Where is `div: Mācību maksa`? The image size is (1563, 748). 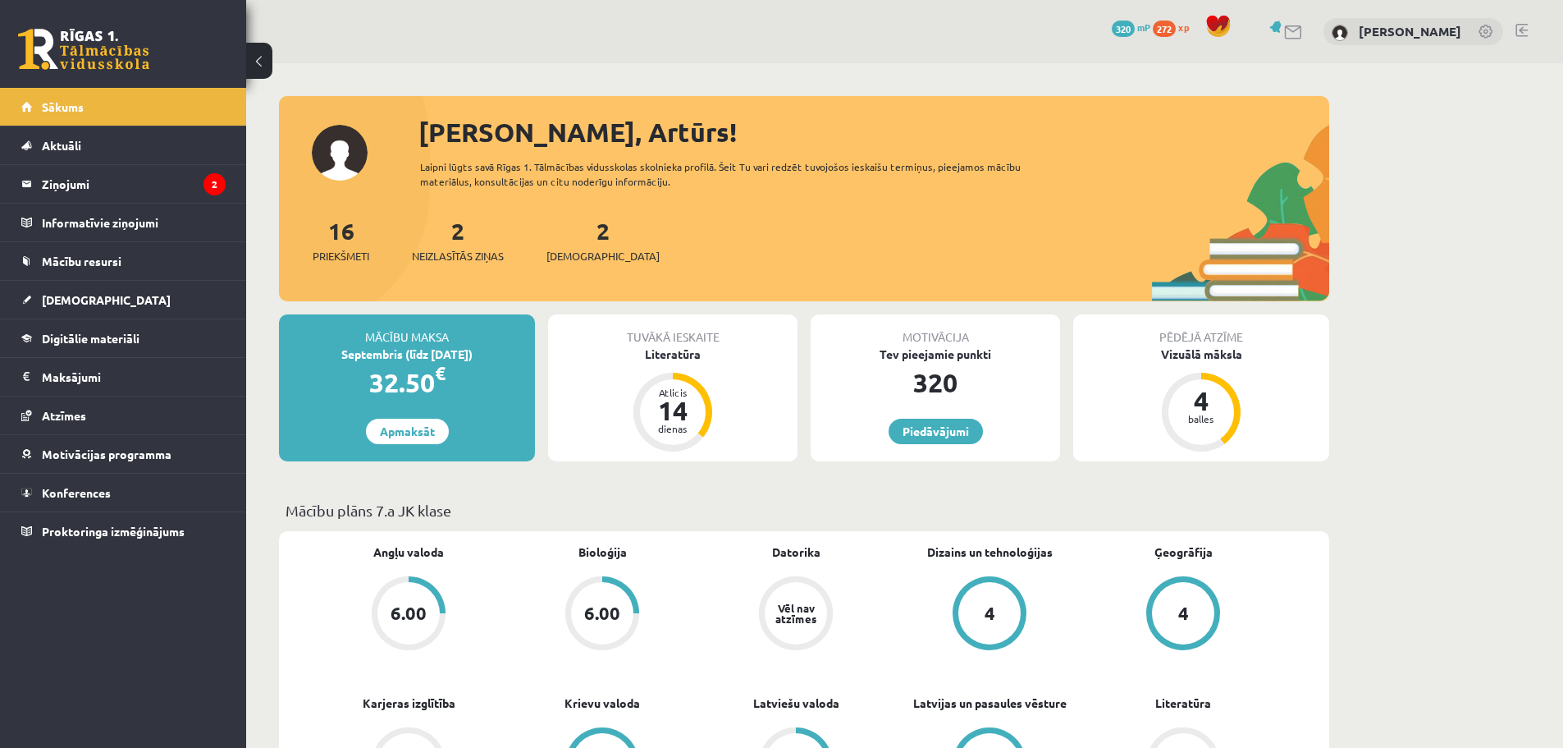 div: Mācību maksa is located at coordinates (407, 330).